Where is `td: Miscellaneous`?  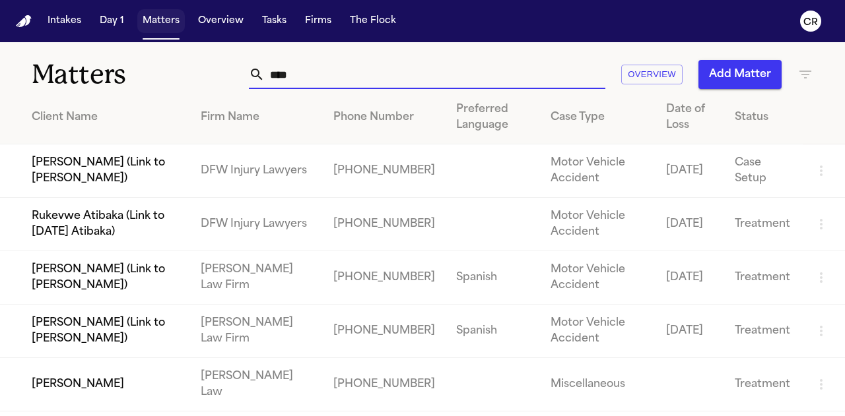
td: Miscellaneous is located at coordinates (597, 385).